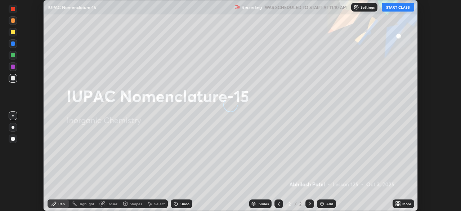 The height and width of the screenshot is (211, 461). I want to click on div: More, so click(407, 203).